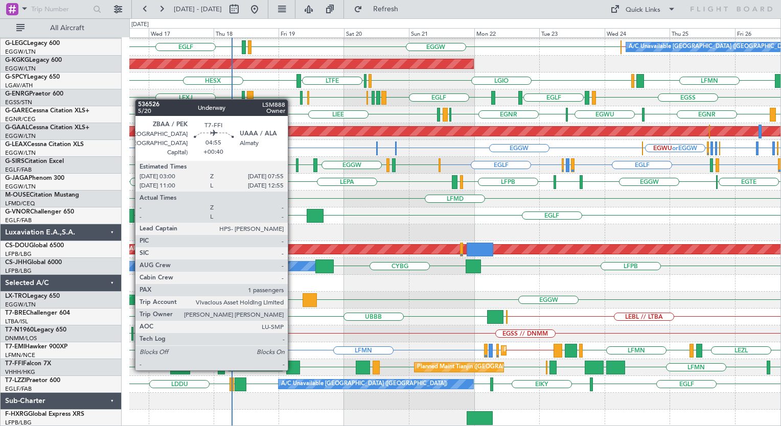 The width and height of the screenshot is (781, 426). Describe the element at coordinates (17, 128) in the screenshot. I see `span: G-GAAL` at that location.